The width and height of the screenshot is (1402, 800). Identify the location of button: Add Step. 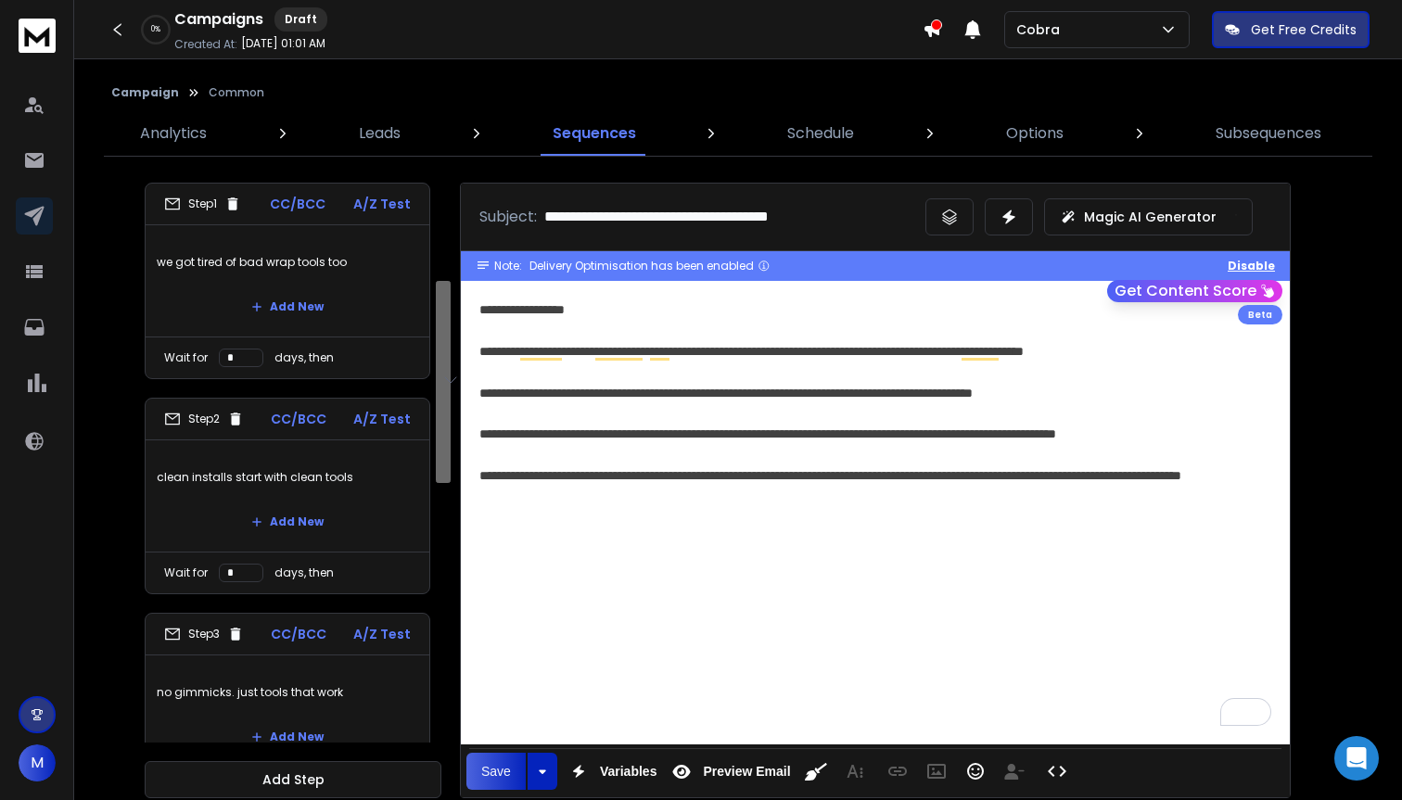
(293, 780).